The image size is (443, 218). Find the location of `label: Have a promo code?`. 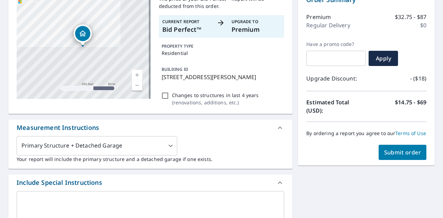

label: Have a promo code? is located at coordinates (336, 44).